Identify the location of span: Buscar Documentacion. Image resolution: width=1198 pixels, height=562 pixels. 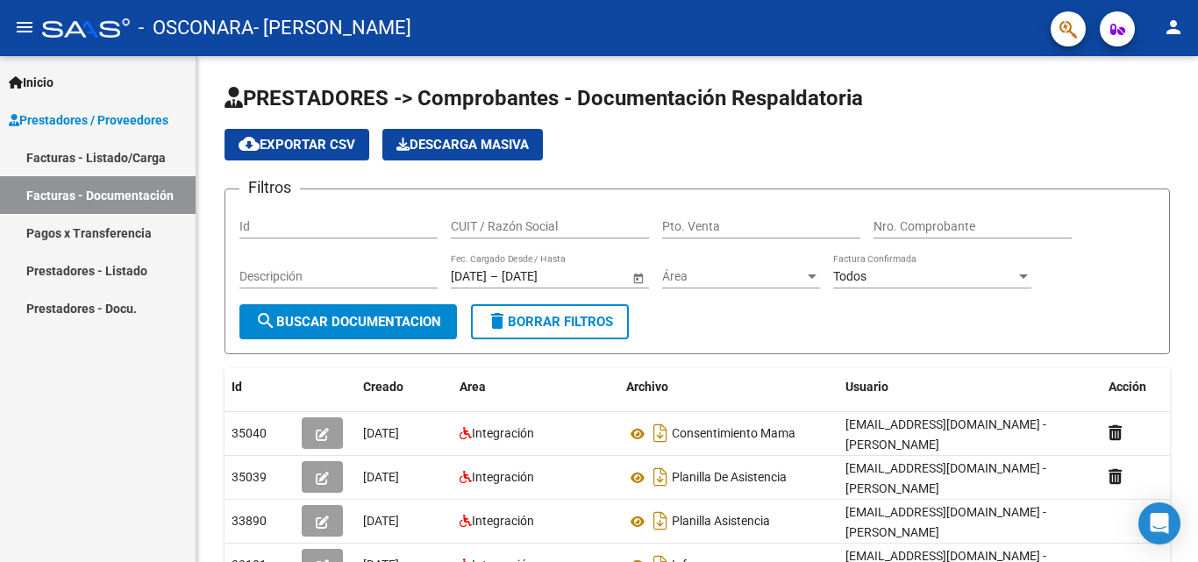
(348, 322).